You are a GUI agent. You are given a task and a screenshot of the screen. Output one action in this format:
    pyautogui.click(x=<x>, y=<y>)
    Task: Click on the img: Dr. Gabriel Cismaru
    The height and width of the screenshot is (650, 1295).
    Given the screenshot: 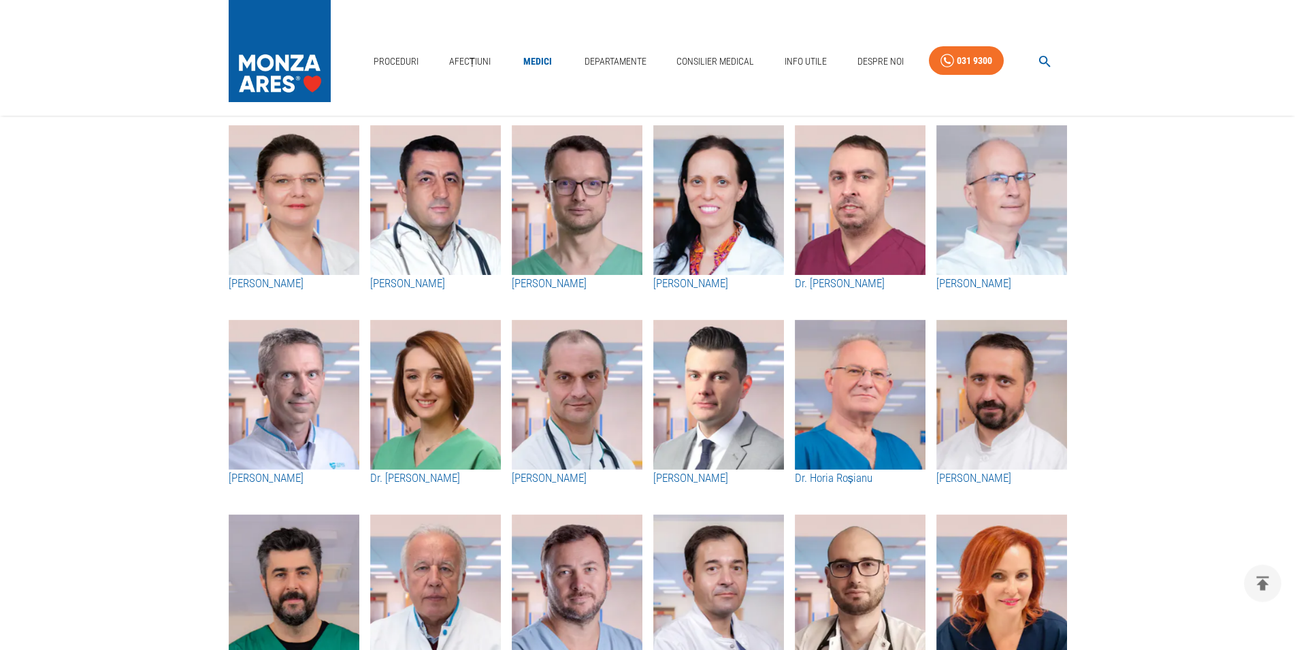 What is the action you would take?
    pyautogui.click(x=1002, y=395)
    